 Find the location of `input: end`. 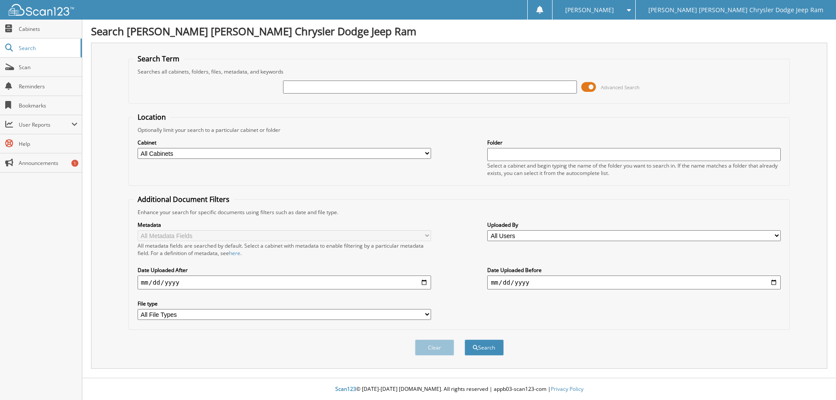

input: end is located at coordinates (634, 282).